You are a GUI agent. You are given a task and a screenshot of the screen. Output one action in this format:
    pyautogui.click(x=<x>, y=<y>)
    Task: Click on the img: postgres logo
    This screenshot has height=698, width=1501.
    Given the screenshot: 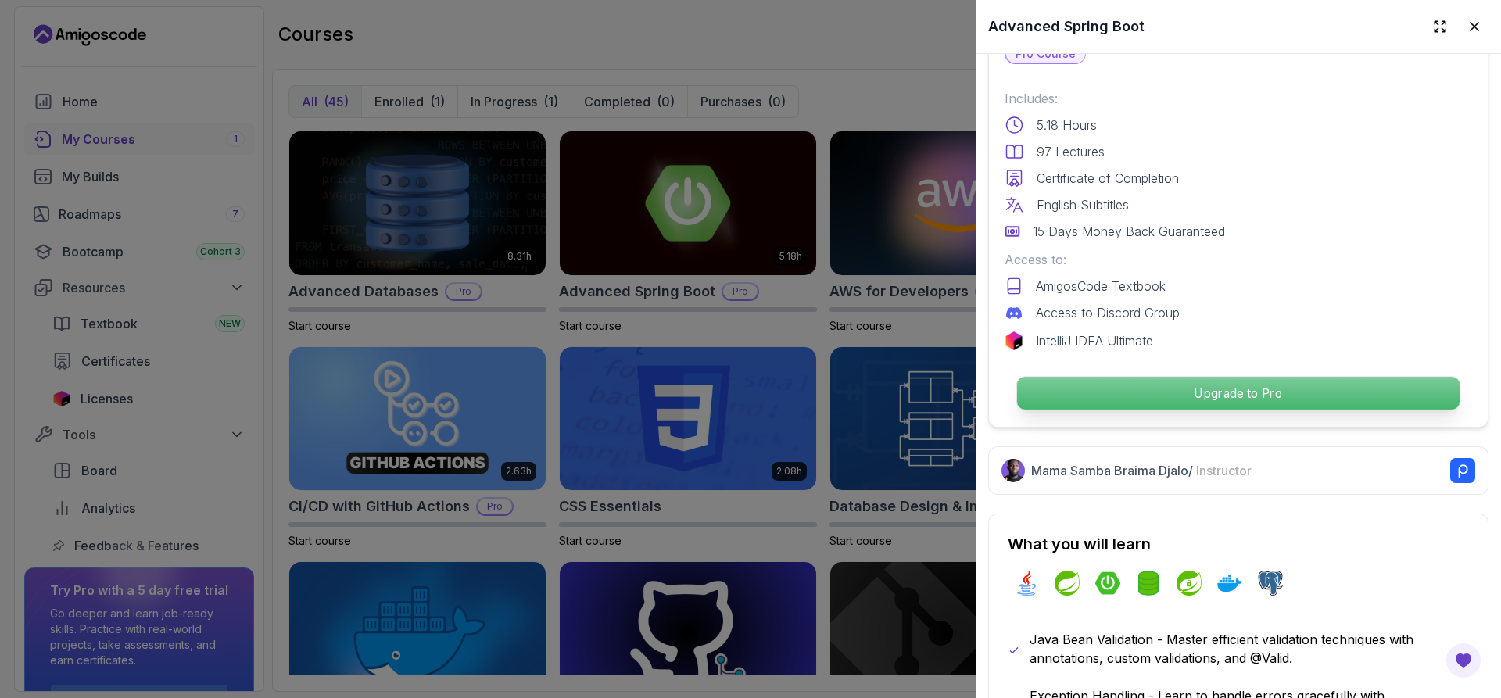 What is the action you would take?
    pyautogui.click(x=1270, y=583)
    